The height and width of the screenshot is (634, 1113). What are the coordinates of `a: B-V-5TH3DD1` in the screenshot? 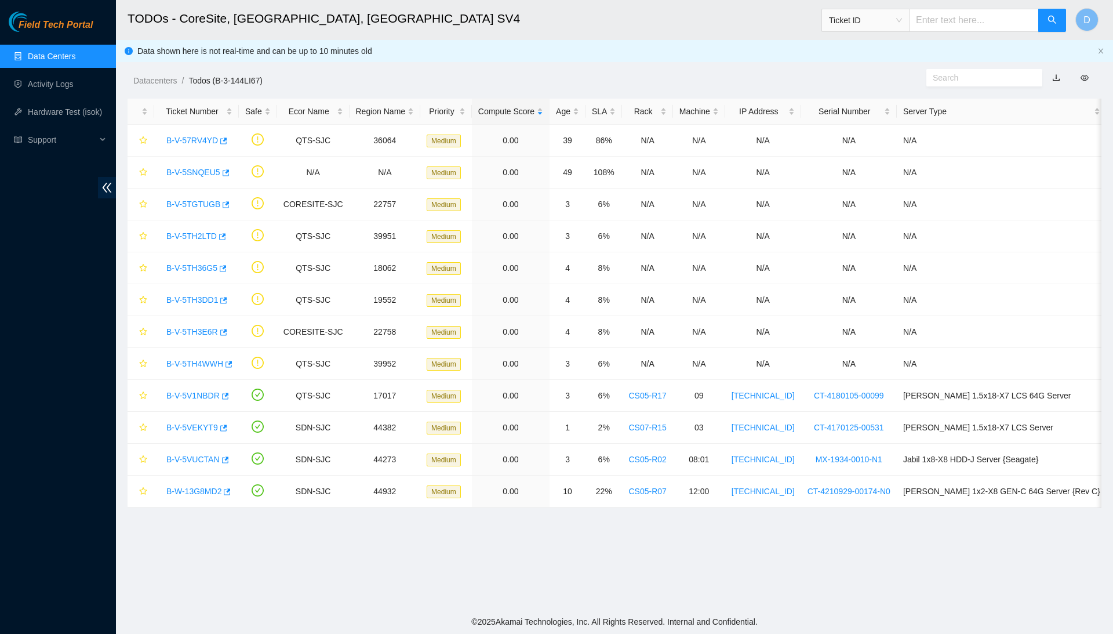 It's located at (192, 300).